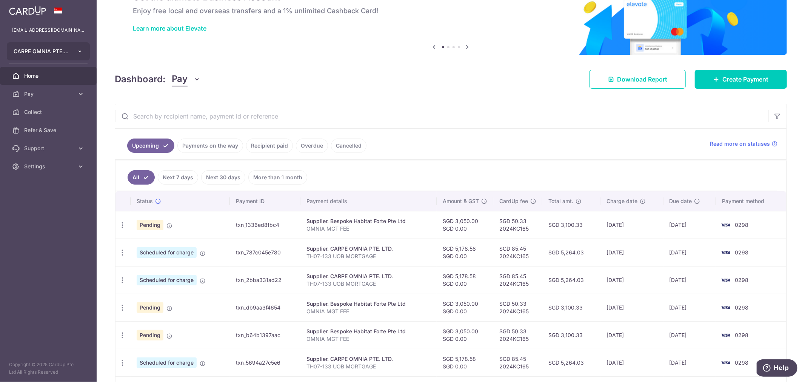  Describe the element at coordinates (145, 201) in the screenshot. I see `span: Status` at that location.